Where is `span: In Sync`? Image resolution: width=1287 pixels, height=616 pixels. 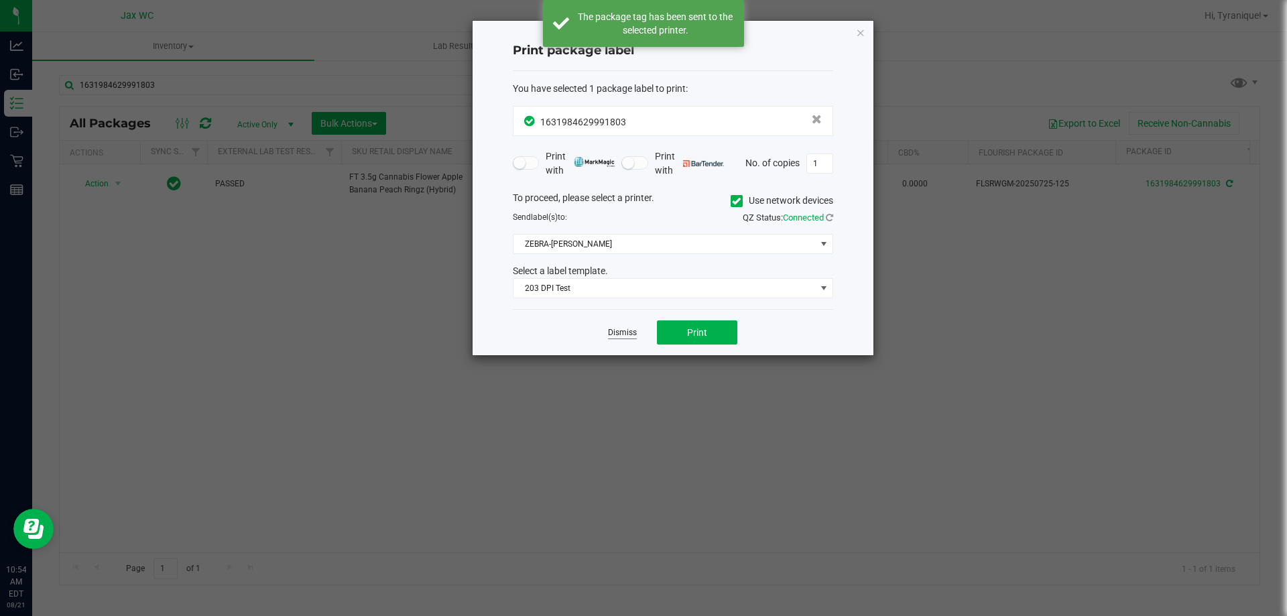 span: In Sync is located at coordinates (530, 121).